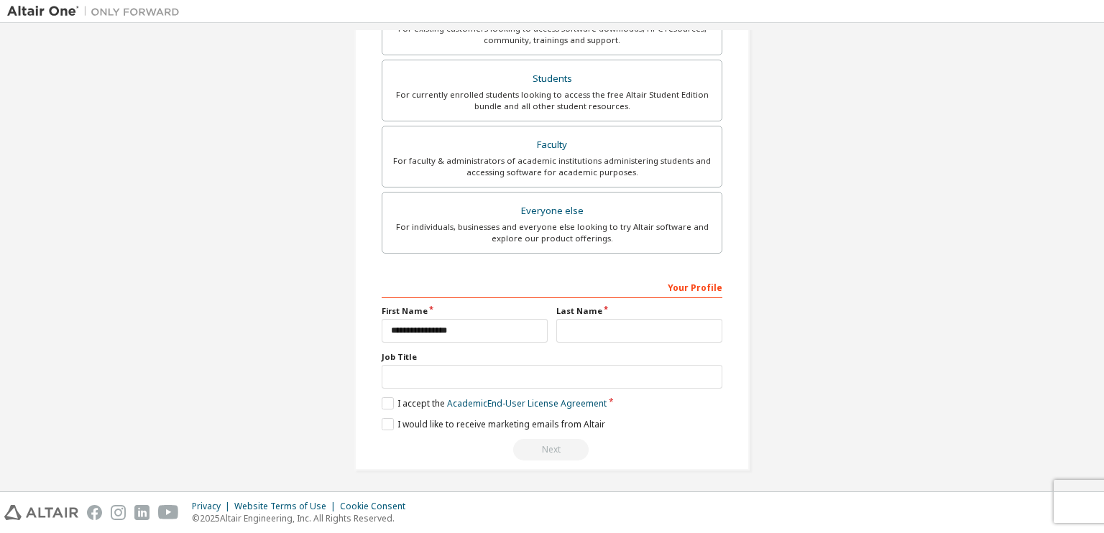  Describe the element at coordinates (213, 507) in the screenshot. I see `div: Privacy` at that location.